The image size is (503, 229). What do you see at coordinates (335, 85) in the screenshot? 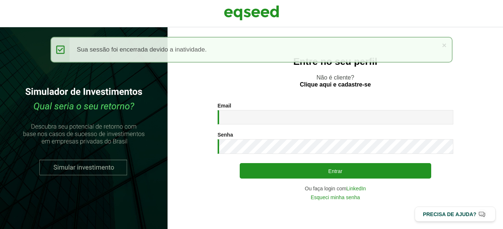
I see `a: Clique aqui e cadastre-se` at bounding box center [335, 85].